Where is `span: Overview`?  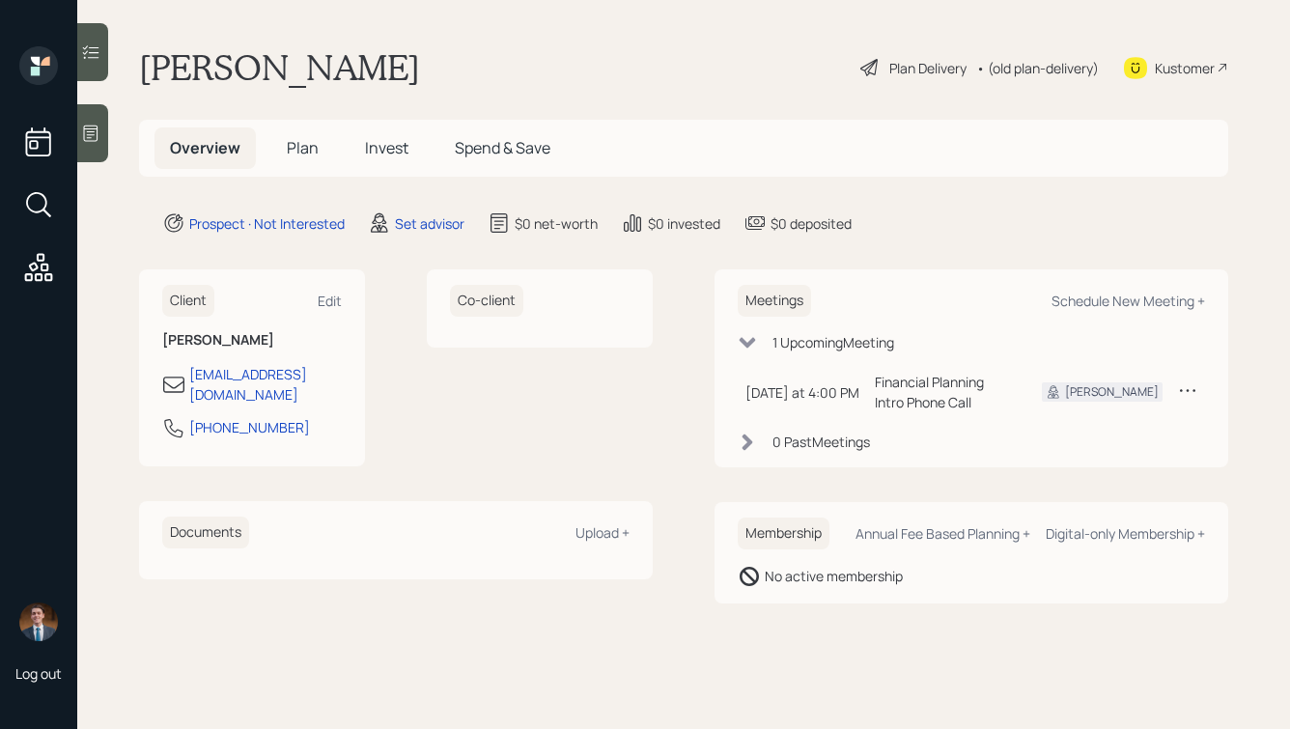
span: Overview is located at coordinates (205, 148).